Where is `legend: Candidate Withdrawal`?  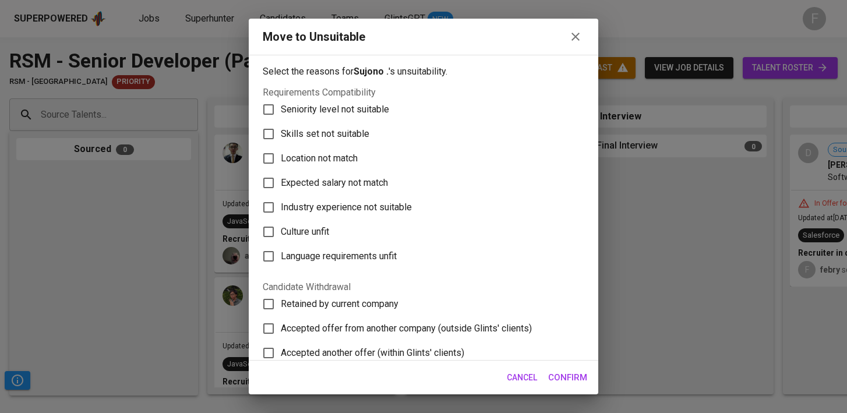
legend: Candidate Withdrawal is located at coordinates (306, 287).